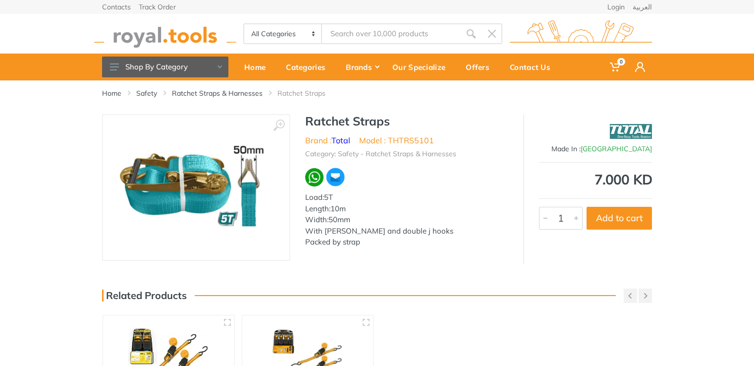 This screenshot has width=754, height=366. Describe the element at coordinates (480, 67) in the screenshot. I see `div: Offers` at that location.